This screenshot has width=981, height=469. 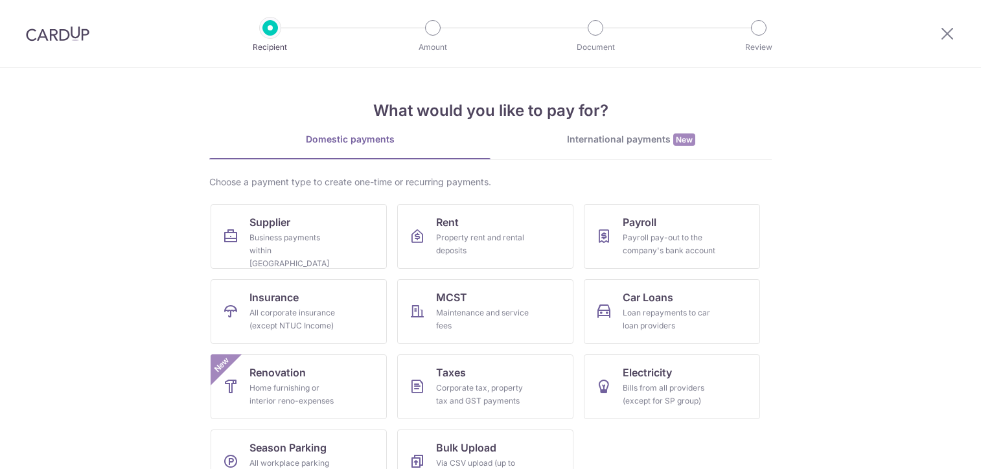 What do you see at coordinates (485, 312) in the screenshot?
I see `a: MCSTMaintenance and service fees` at bounding box center [485, 312].